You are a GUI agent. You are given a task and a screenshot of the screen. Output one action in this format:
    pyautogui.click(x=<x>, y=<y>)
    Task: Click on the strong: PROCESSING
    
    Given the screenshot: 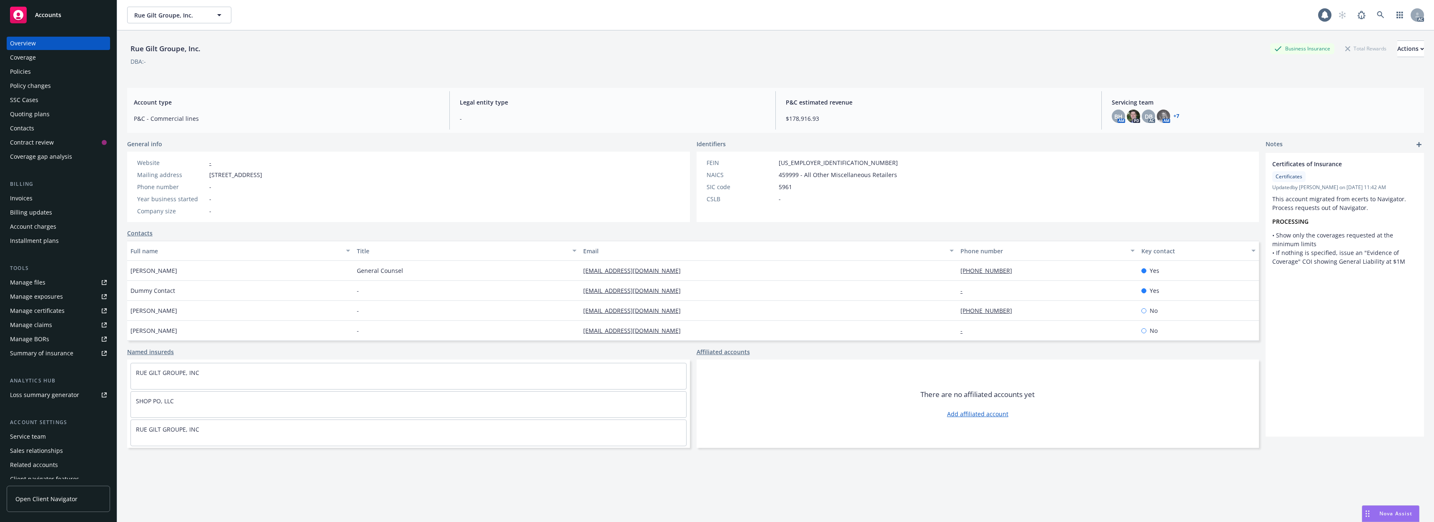 What is the action you would take?
    pyautogui.click(x=1290, y=221)
    